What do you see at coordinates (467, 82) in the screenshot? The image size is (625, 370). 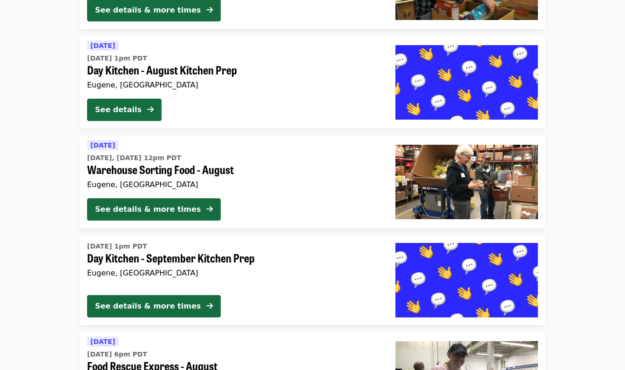 I see `img: Day Kitchen - August Kitchen Prep organized by FOOD For Lane County` at bounding box center [467, 82].